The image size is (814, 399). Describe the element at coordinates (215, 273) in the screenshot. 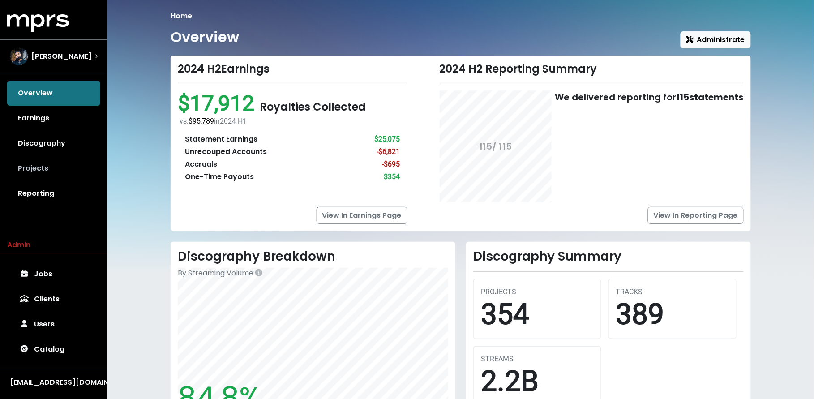

I see `span: By Streaming Volume` at that location.